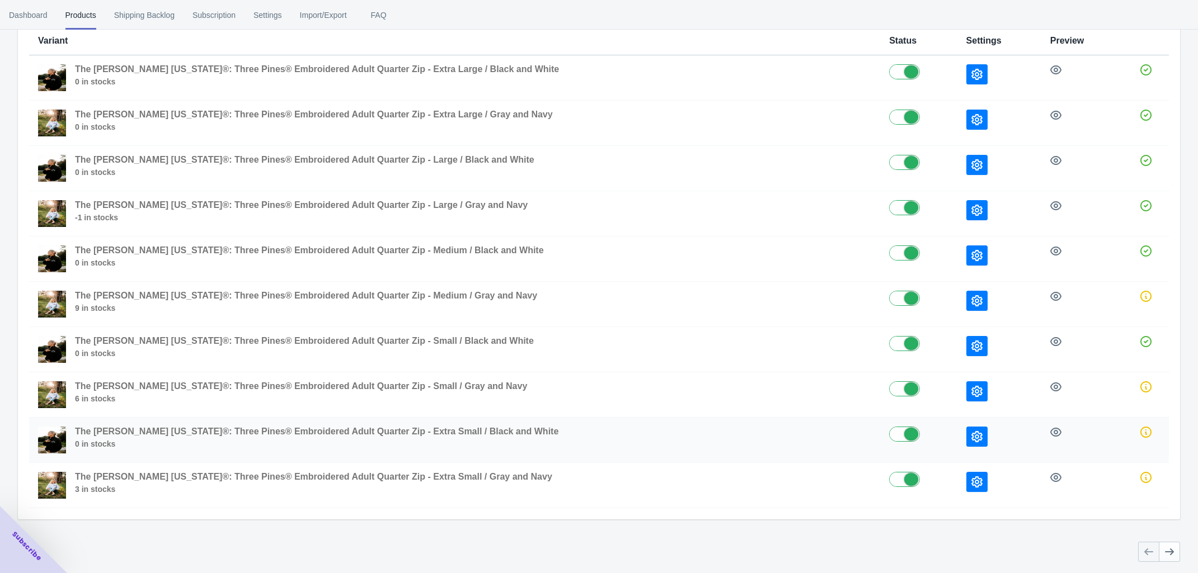 The image size is (1198, 573). I want to click on span: Preview, so click(1067, 40).